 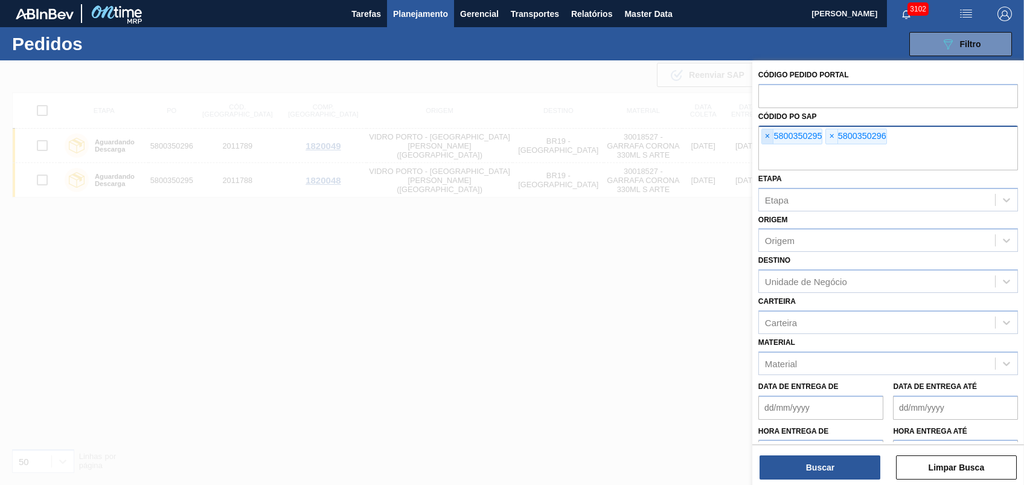 I want to click on span: 3102, so click(x=918, y=9).